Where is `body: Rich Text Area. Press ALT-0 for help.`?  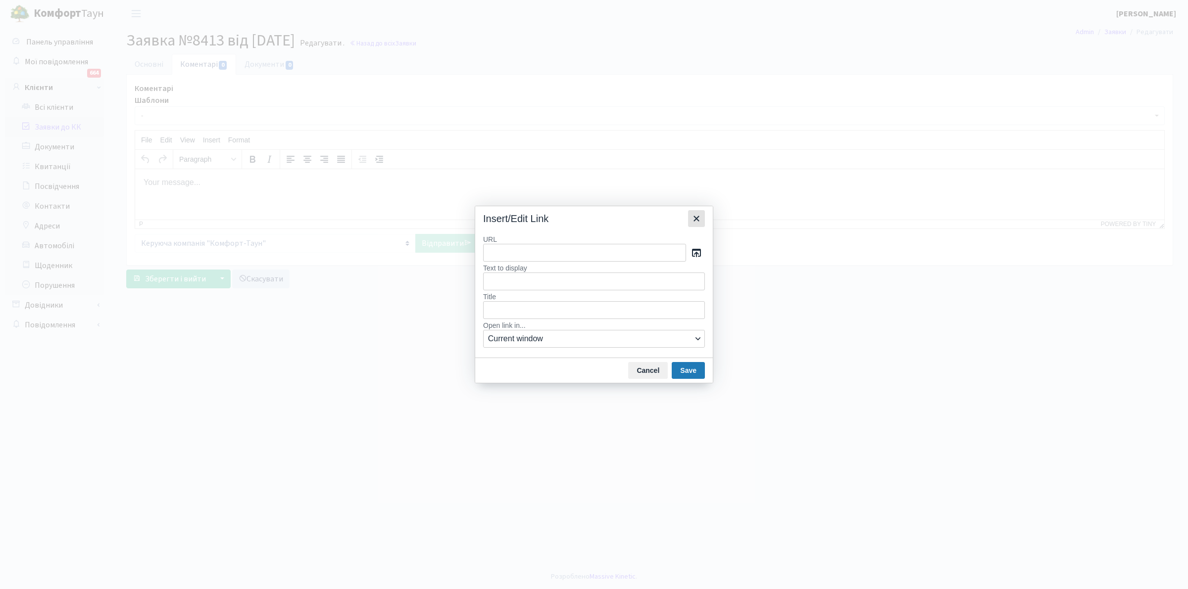
body: Rich Text Area. Press ALT-0 for help. is located at coordinates (514, 13).